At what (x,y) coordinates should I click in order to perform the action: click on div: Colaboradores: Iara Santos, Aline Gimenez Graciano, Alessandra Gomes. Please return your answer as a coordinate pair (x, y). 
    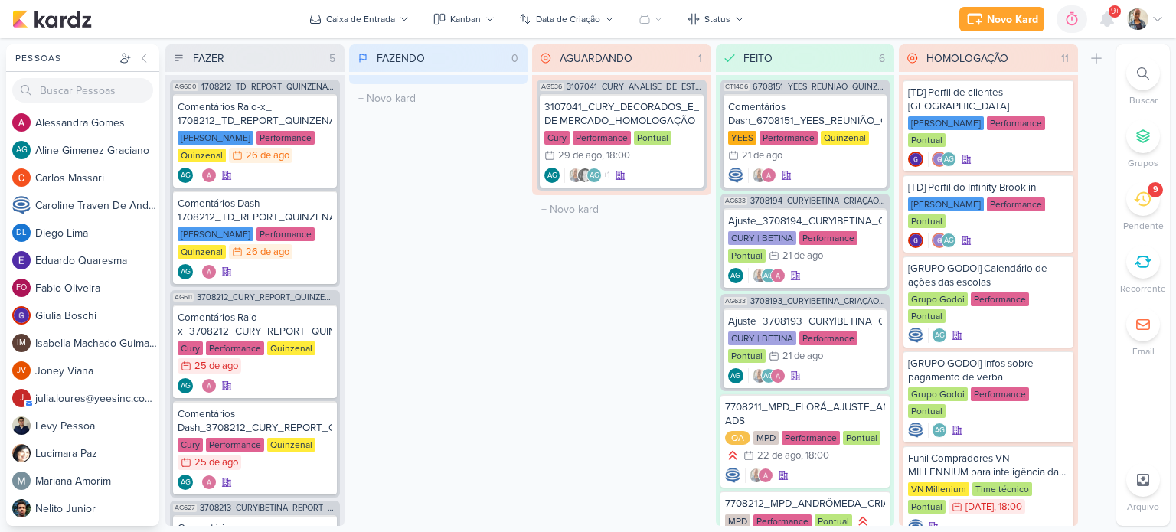
    Looking at the image, I should click on (767, 276).